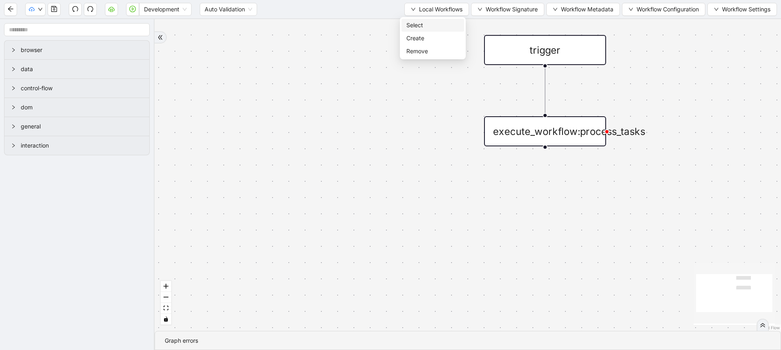  I want to click on span: undo, so click(75, 9).